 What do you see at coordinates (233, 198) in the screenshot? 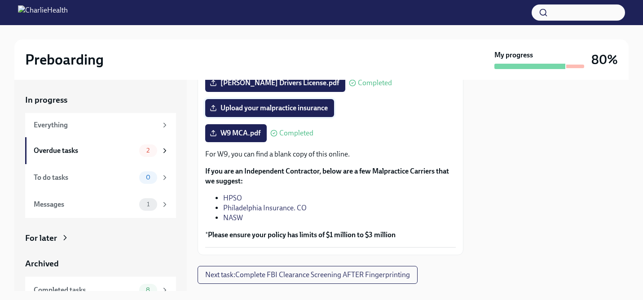
I see `a: HPSO` at bounding box center [233, 198].